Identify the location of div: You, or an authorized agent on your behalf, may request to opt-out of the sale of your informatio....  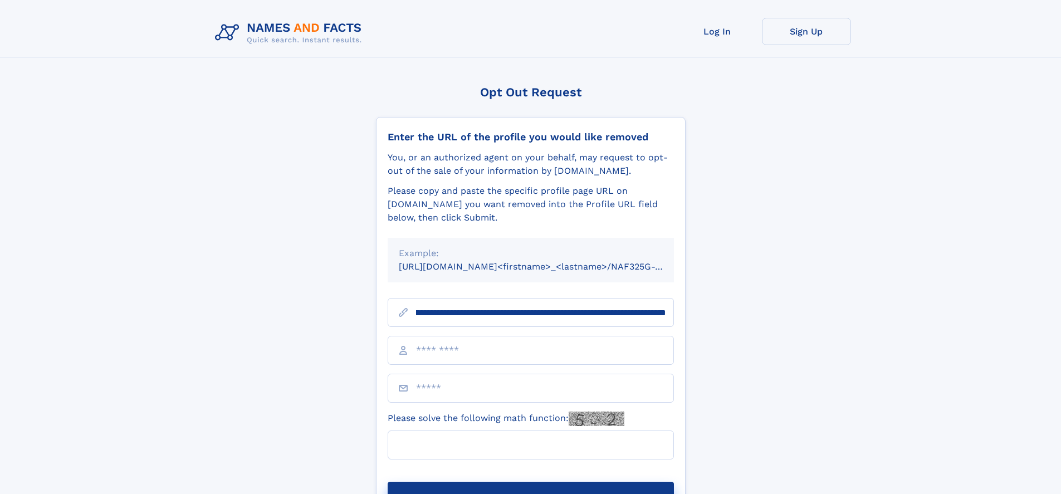
(531, 164).